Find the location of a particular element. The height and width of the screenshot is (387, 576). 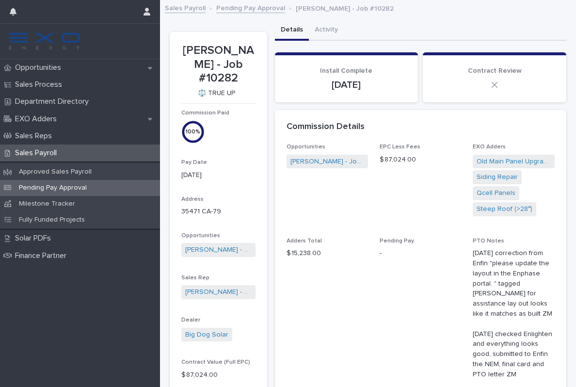

span: Pay Date is located at coordinates (194, 163).